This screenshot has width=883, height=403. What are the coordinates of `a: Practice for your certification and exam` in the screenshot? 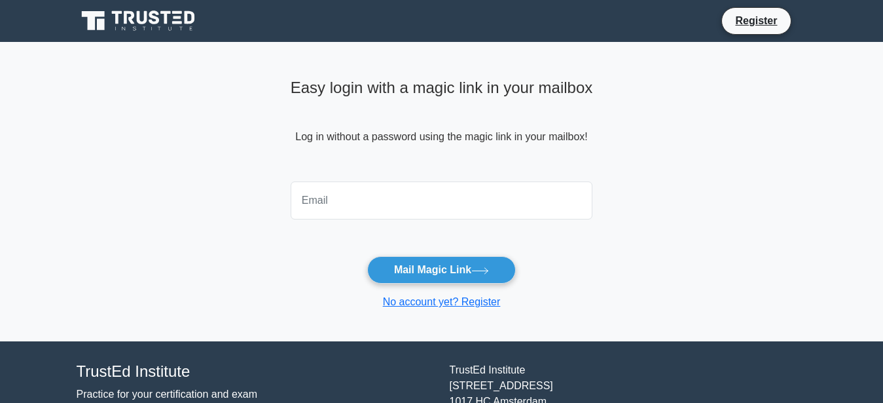 It's located at (167, 393).